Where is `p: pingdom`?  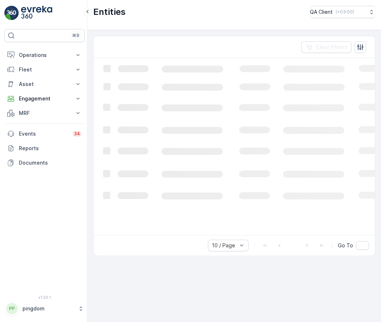
p: pingdom is located at coordinates (48, 309).